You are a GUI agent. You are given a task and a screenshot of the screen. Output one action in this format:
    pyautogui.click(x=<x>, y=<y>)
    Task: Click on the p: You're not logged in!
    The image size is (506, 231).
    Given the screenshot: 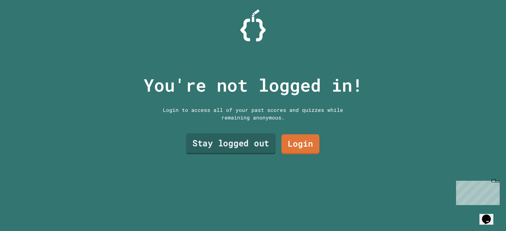 What is the action you would take?
    pyautogui.click(x=253, y=85)
    